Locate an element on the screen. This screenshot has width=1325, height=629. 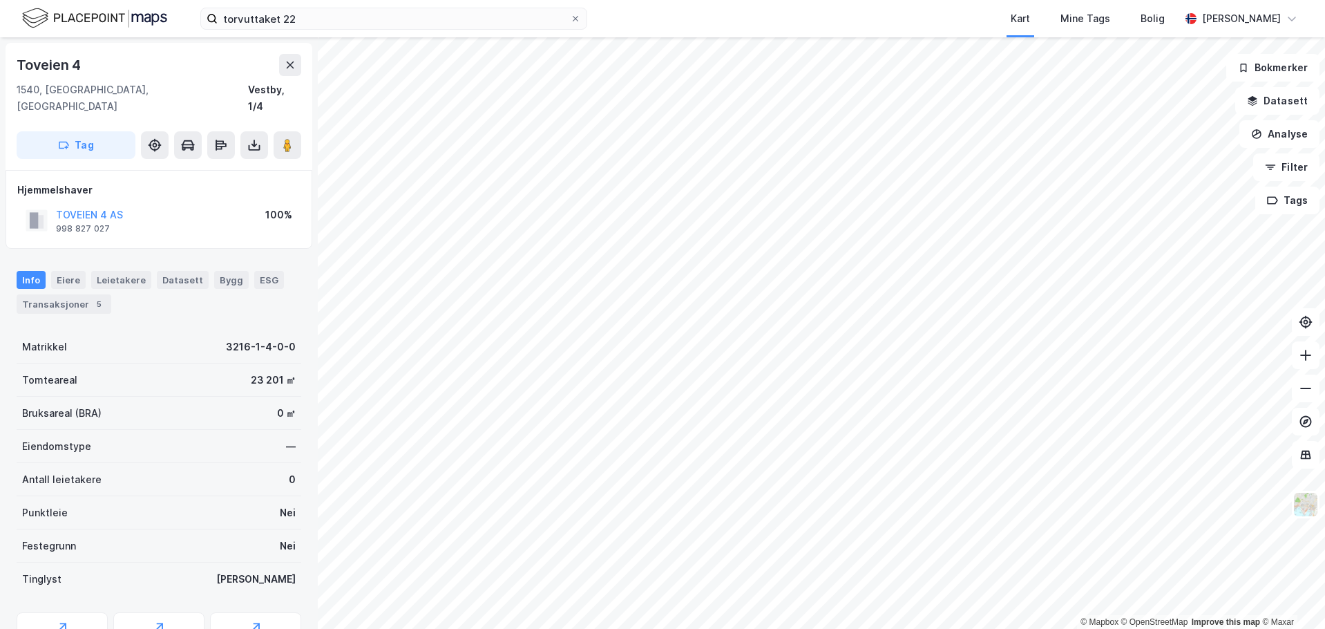
div: Vestby, 1/4 is located at coordinates (274, 98).